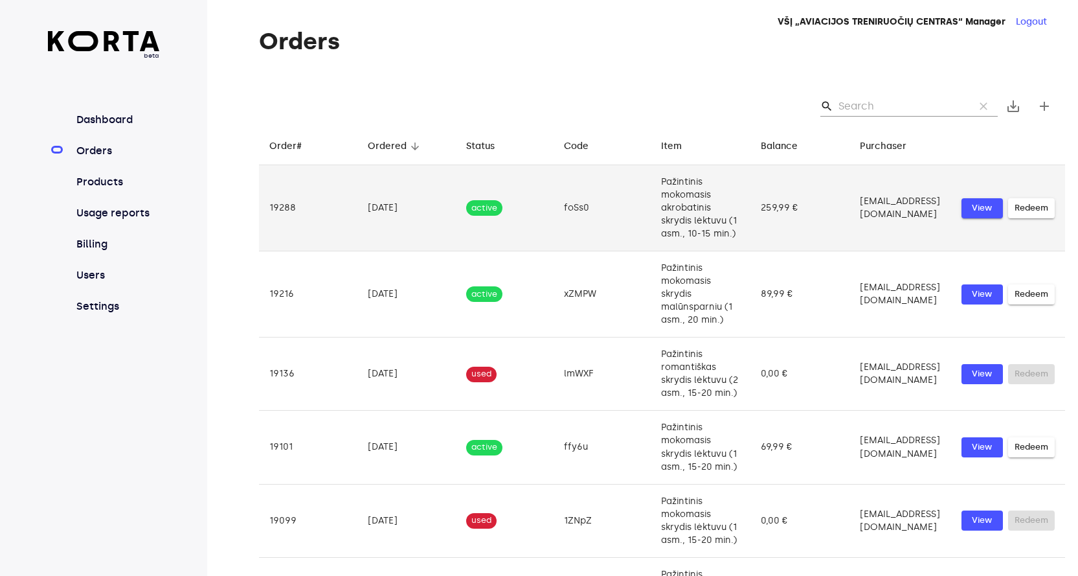  Describe the element at coordinates (602, 294) in the screenshot. I see `td: xZMPW` at that location.